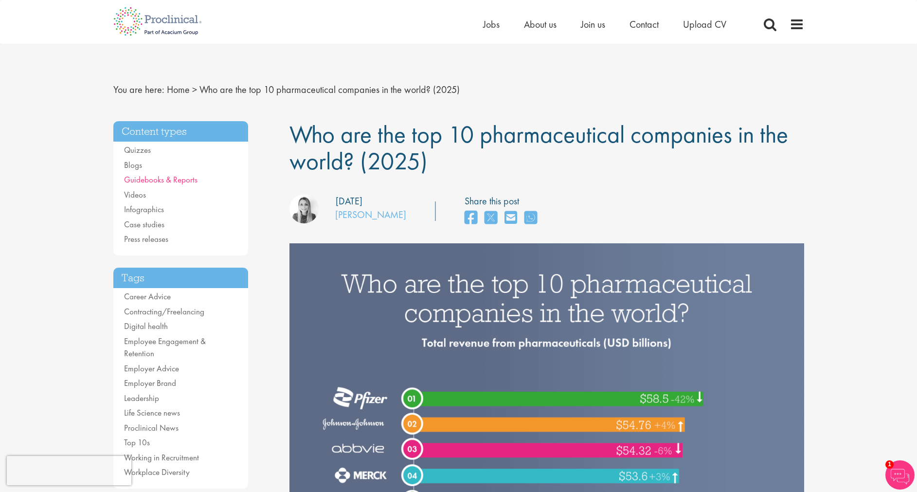 The width and height of the screenshot is (917, 492). Describe the element at coordinates (471, 218) in the screenshot. I see `a: share on facebook` at that location.